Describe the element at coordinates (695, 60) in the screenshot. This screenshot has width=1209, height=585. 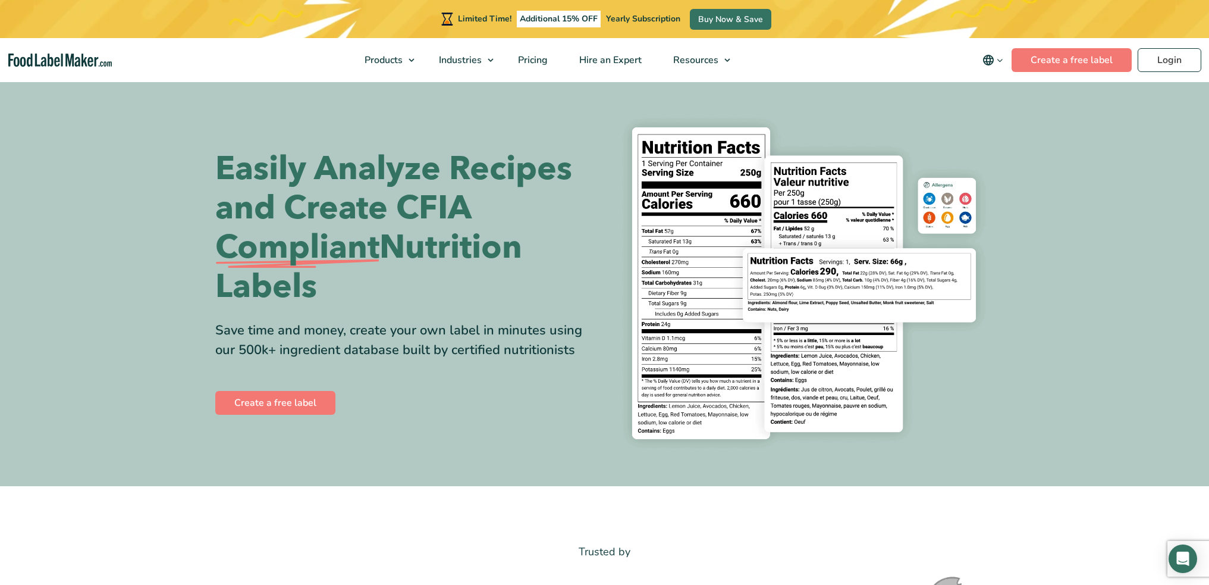
I see `span: Resources` at that location.